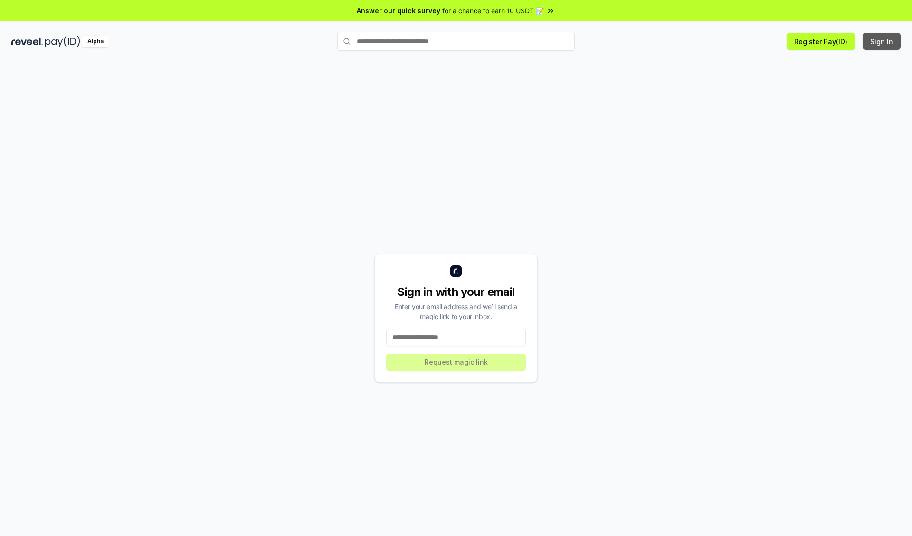 The image size is (912, 536). I want to click on img: pay_id, so click(63, 41).